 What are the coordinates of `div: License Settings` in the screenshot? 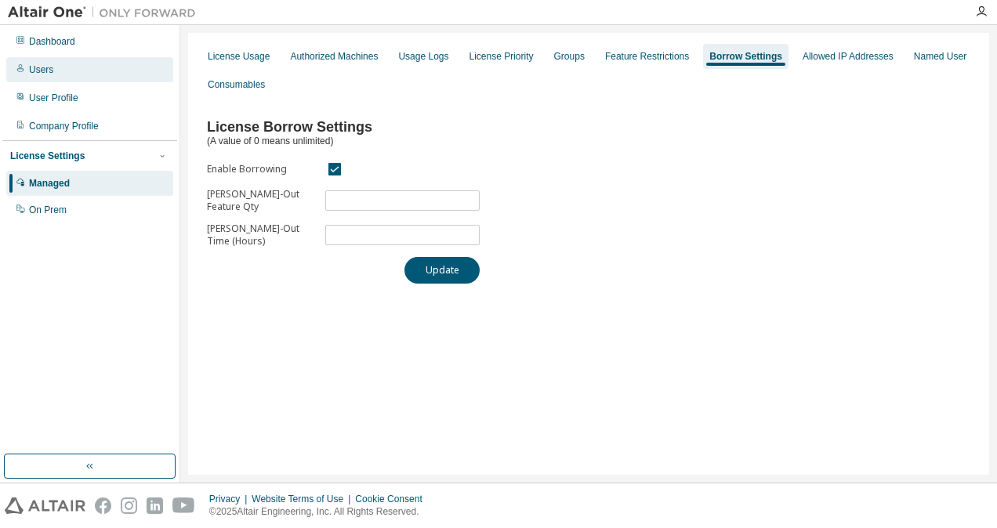 It's located at (47, 156).